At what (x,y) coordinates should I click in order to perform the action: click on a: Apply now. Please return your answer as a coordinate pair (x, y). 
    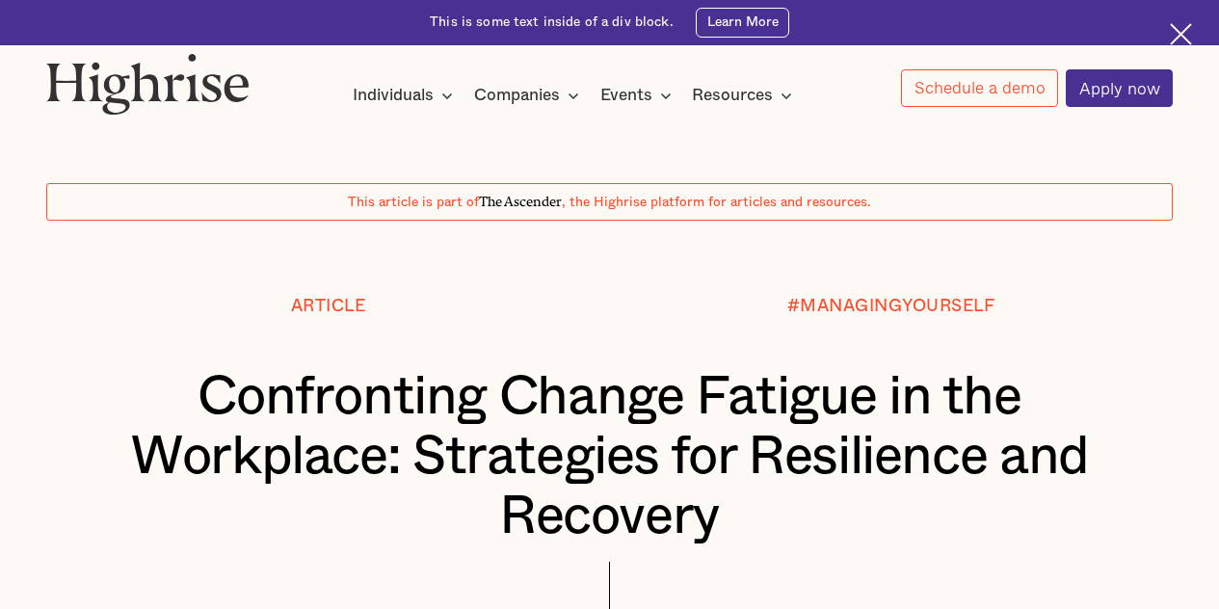
    Looking at the image, I should click on (1119, 88).